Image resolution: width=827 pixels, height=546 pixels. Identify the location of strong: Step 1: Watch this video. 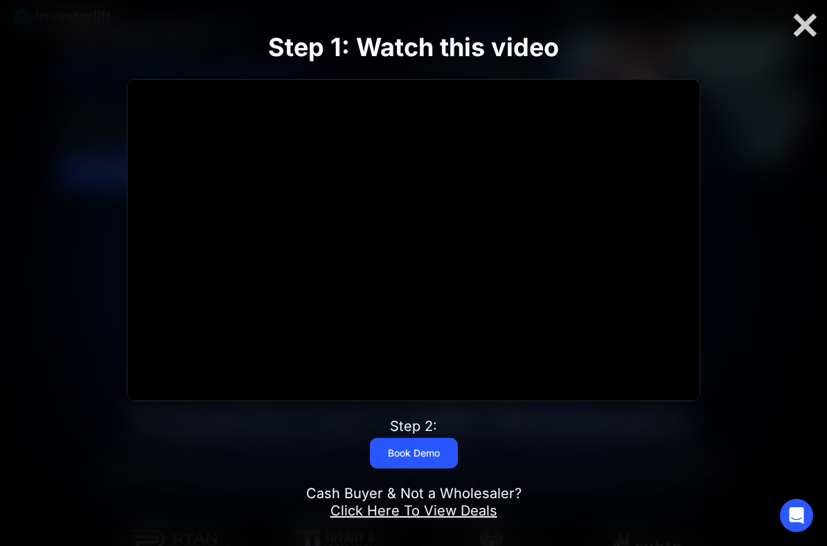
(414, 47).